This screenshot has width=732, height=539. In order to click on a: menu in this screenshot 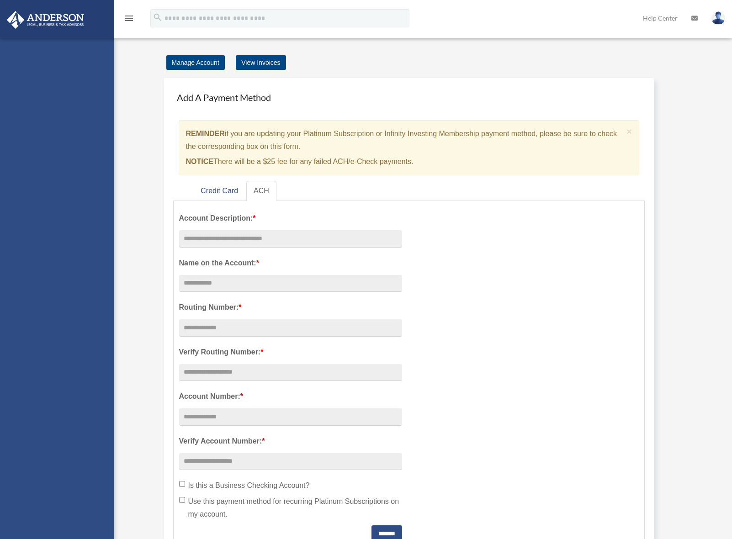, I will do `click(129, 20)`.